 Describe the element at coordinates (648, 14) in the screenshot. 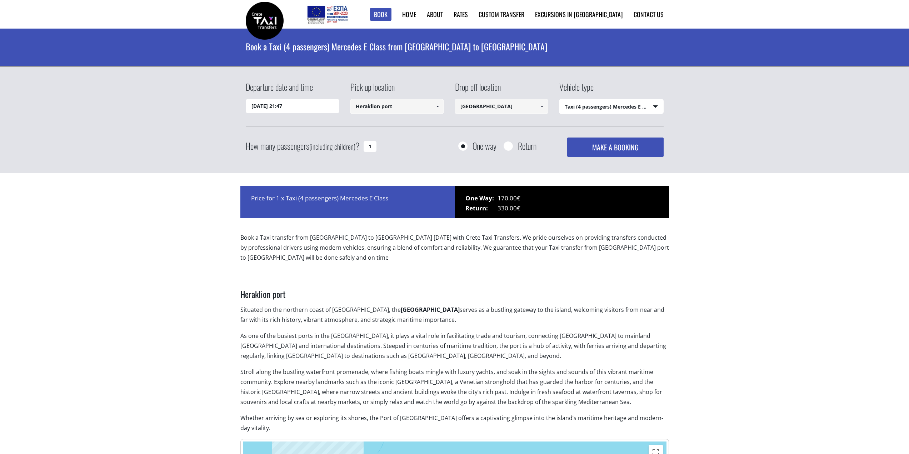

I see `a: Contact us` at that location.